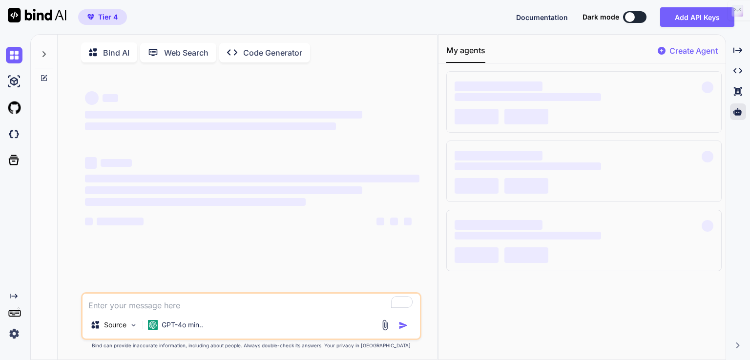 This screenshot has height=360, width=750. I want to click on img: attachment, so click(385, 325).